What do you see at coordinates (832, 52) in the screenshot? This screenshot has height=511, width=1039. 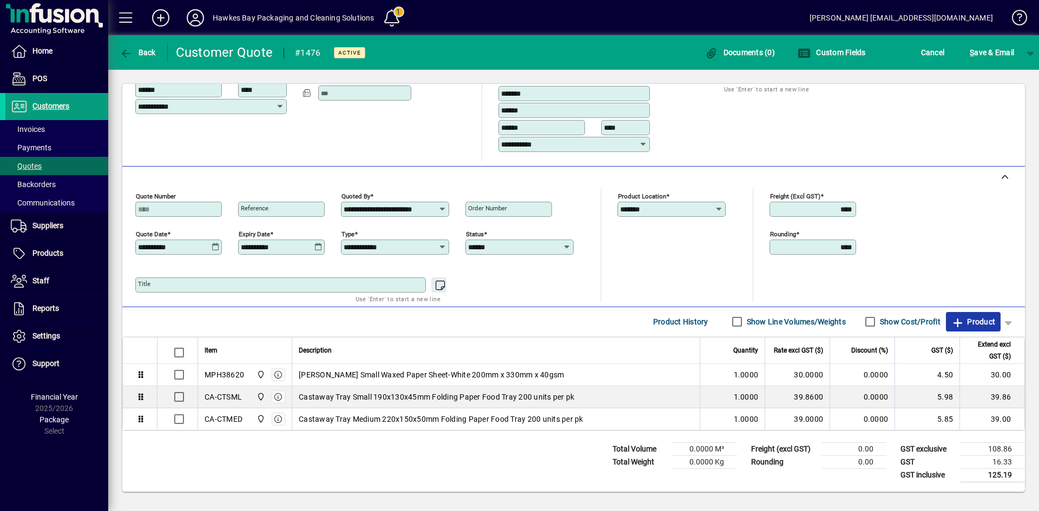 I see `span: Custom Fields` at bounding box center [832, 52].